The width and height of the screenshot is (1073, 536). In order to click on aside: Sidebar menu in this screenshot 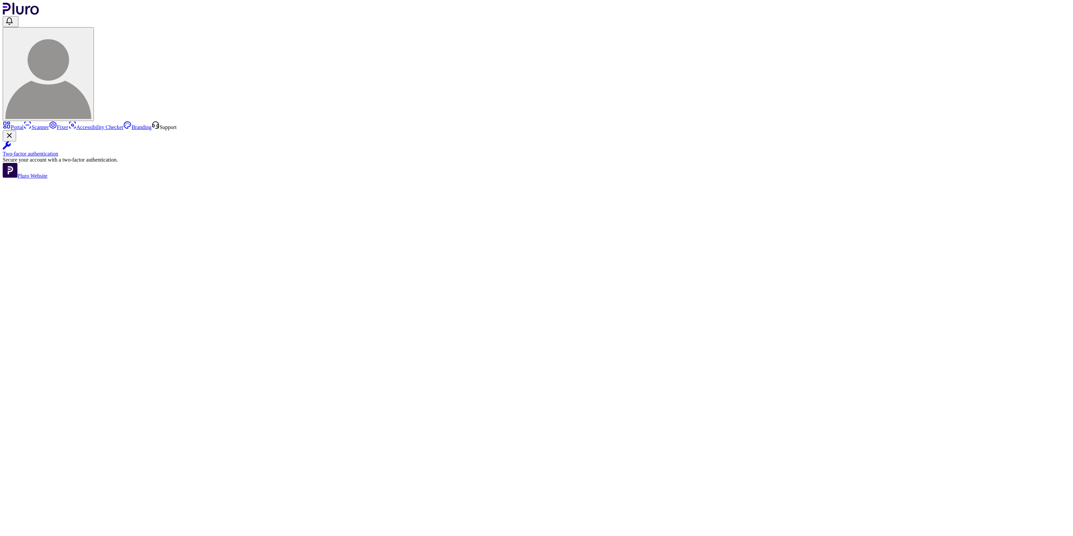, I will do `click(537, 150)`.